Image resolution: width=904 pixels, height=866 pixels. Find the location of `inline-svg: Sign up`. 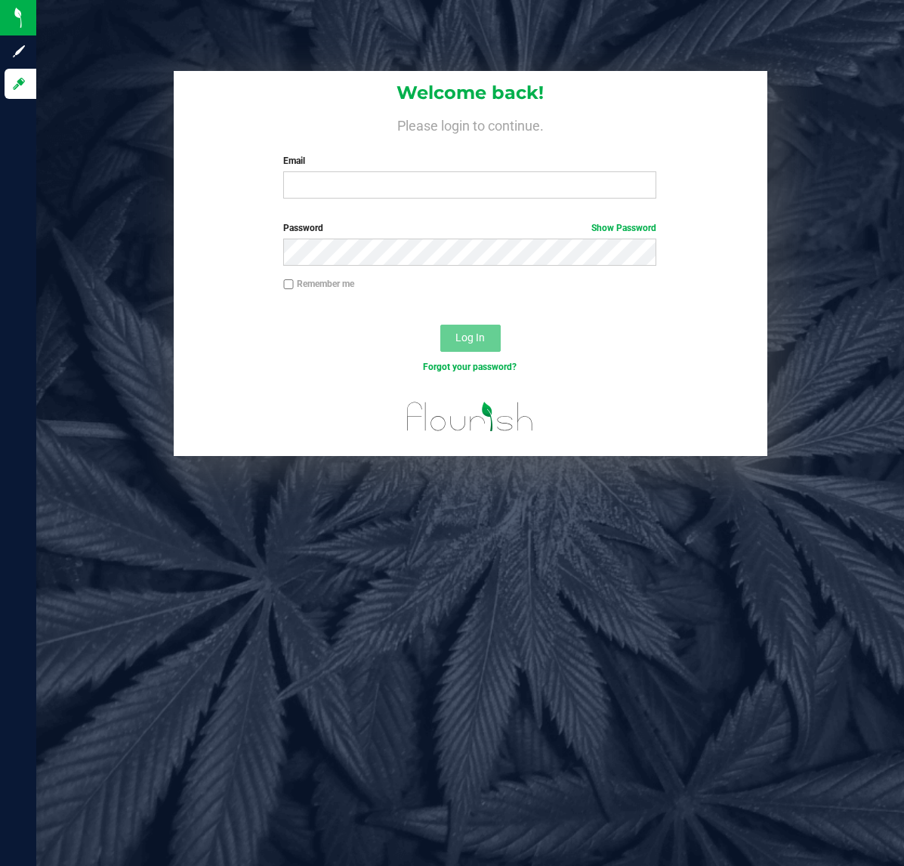

inline-svg: Sign up is located at coordinates (19, 51).